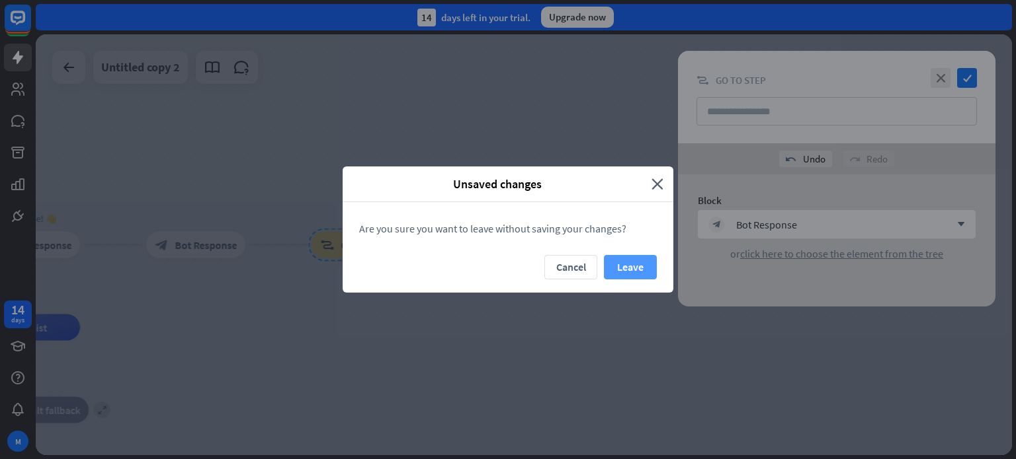 Image resolution: width=1016 pixels, height=459 pixels. I want to click on button: Leave, so click(630, 267).